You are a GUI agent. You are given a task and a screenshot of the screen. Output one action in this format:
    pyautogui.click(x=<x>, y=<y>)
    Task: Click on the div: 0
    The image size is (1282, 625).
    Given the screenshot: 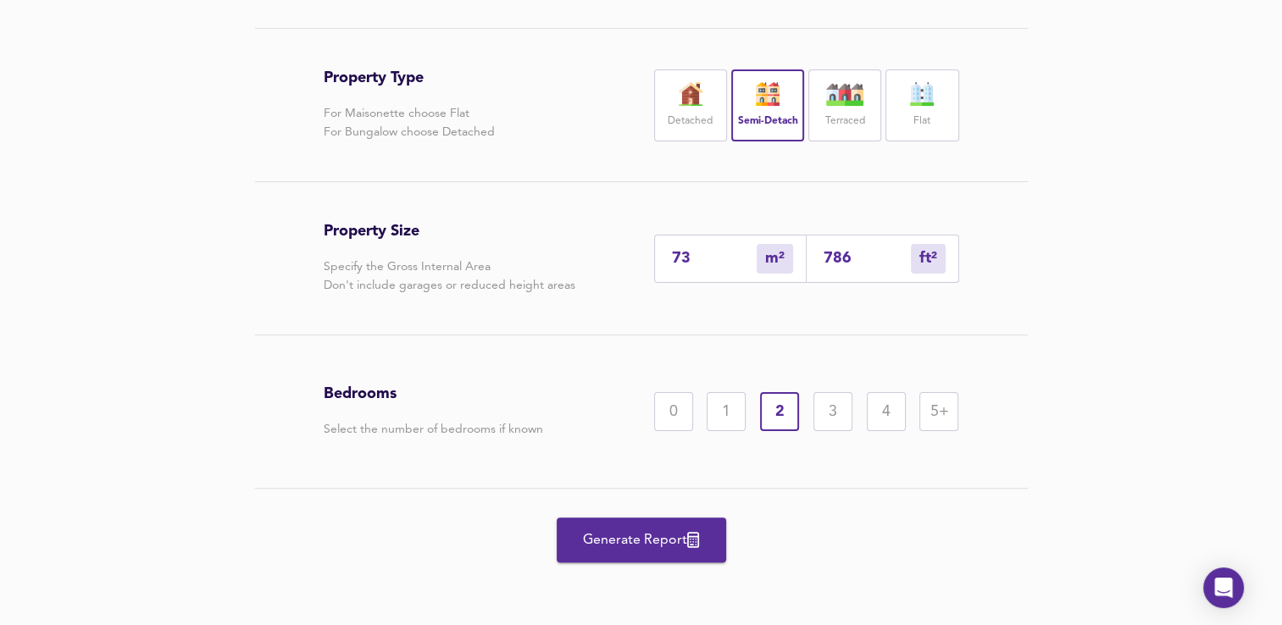 What is the action you would take?
    pyautogui.click(x=674, y=412)
    